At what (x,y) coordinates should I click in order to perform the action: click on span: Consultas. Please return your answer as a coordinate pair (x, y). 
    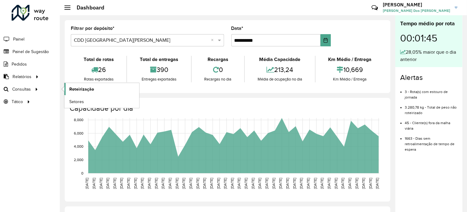
    Looking at the image, I should click on (21, 89).